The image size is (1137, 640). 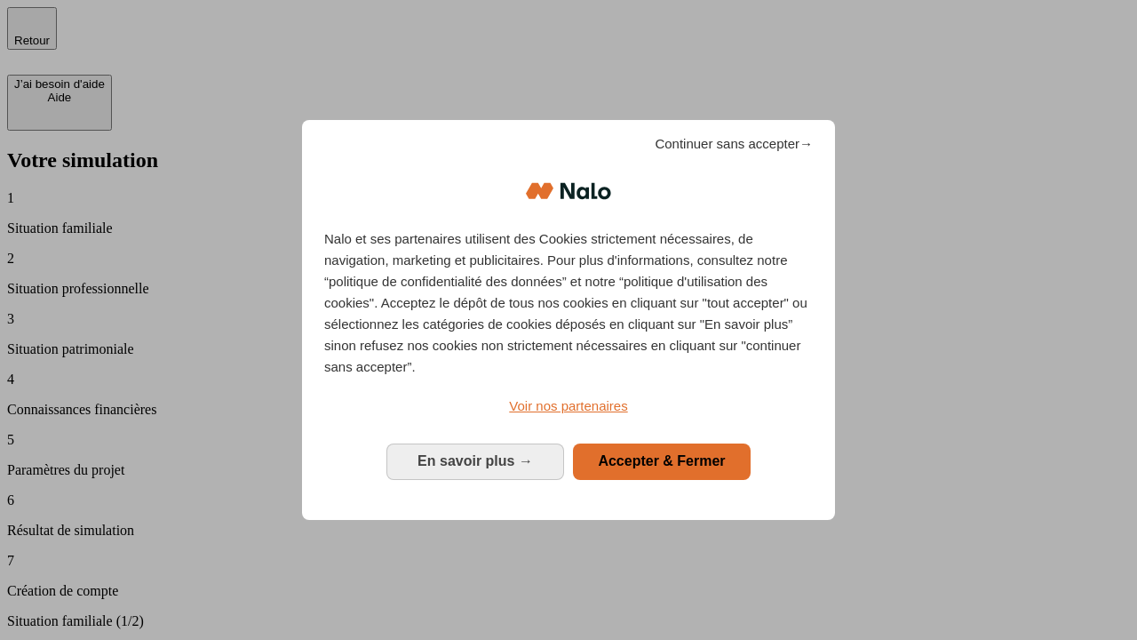 I want to click on div: Bienvenue chez Nalo Gestion du consentement, so click(x=569, y=319).